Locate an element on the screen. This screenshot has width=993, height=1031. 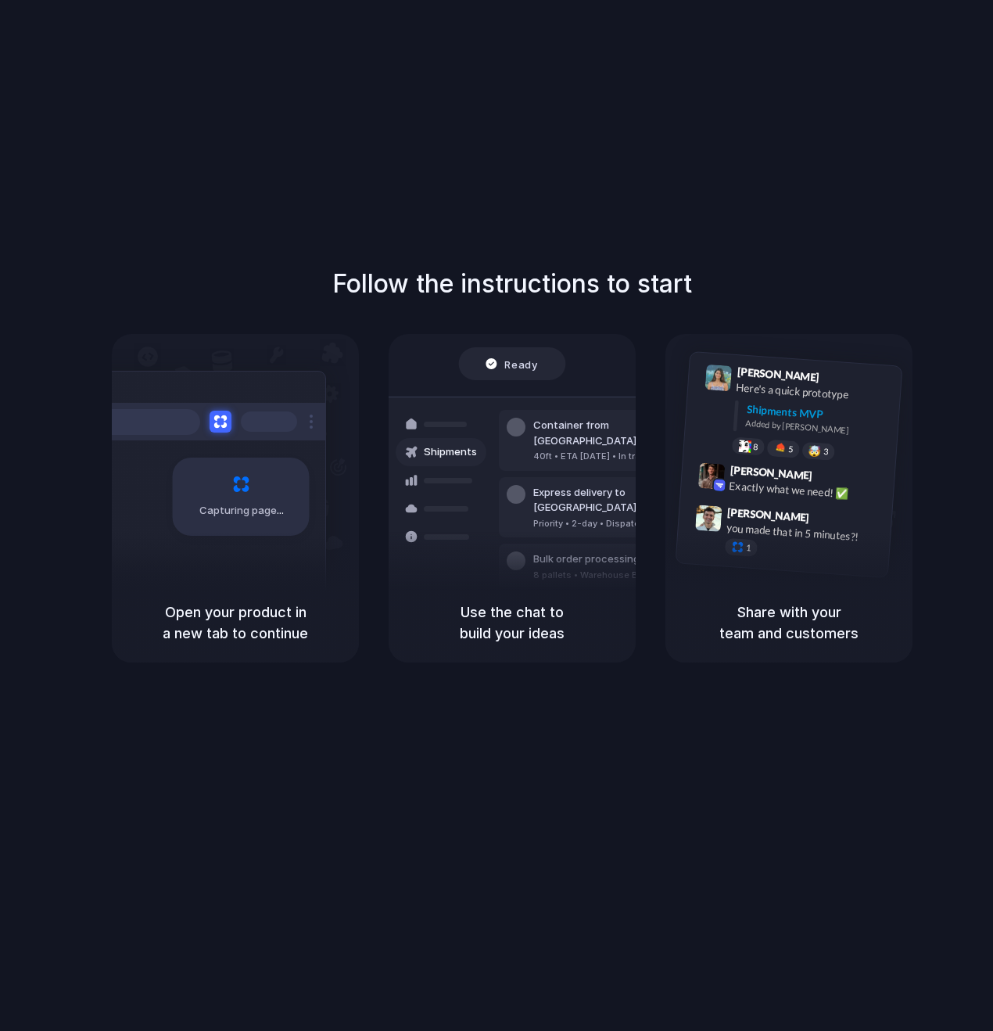
div: you made that in 5 minutes?! is located at coordinates (804, 532).